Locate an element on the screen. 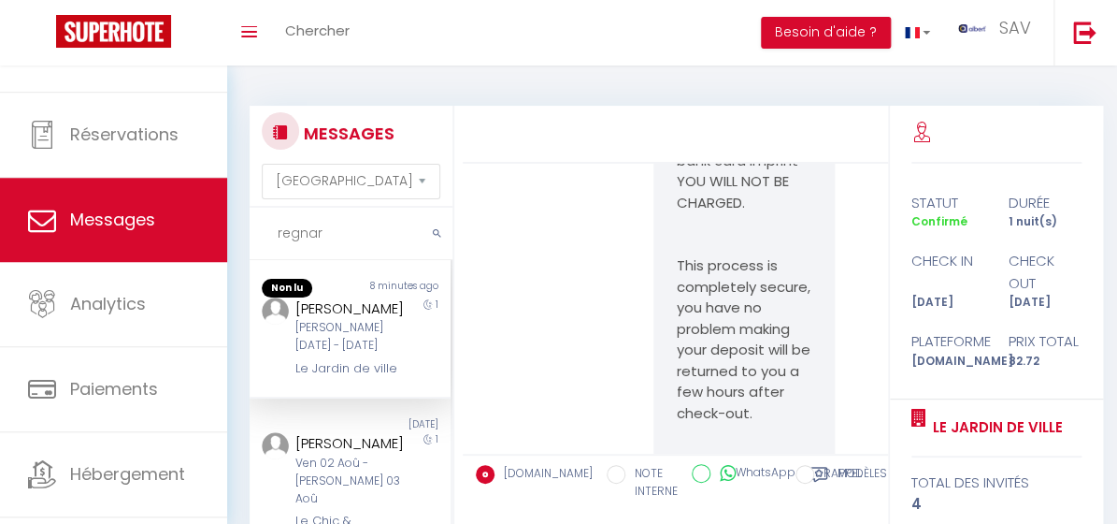  img: Super Booking is located at coordinates (113, 31).